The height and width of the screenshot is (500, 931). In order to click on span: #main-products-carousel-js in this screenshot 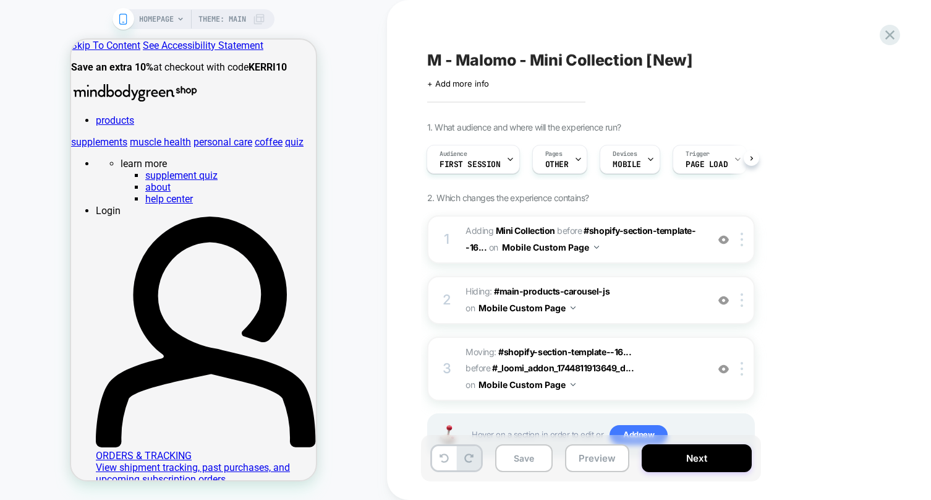, I will do `click(552, 291)`.